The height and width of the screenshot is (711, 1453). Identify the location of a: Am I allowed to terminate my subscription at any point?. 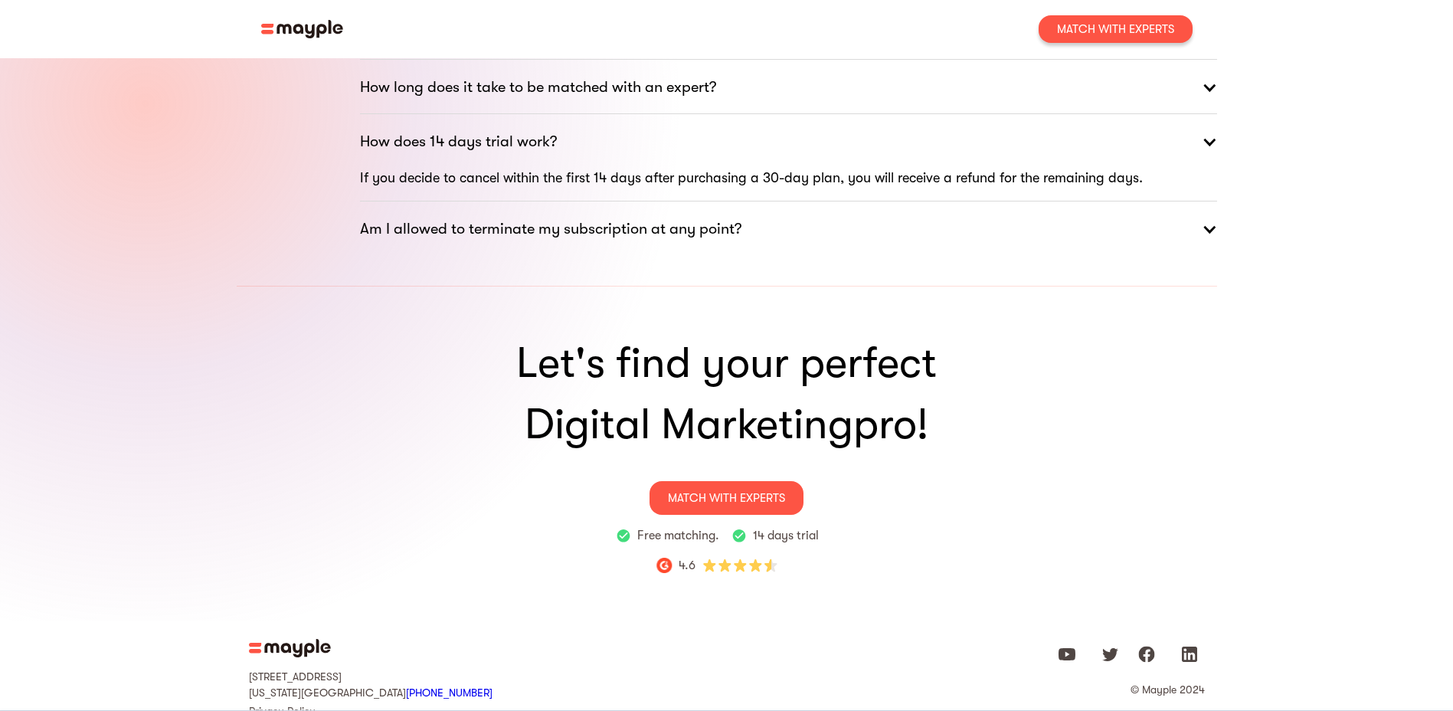
(788, 229).